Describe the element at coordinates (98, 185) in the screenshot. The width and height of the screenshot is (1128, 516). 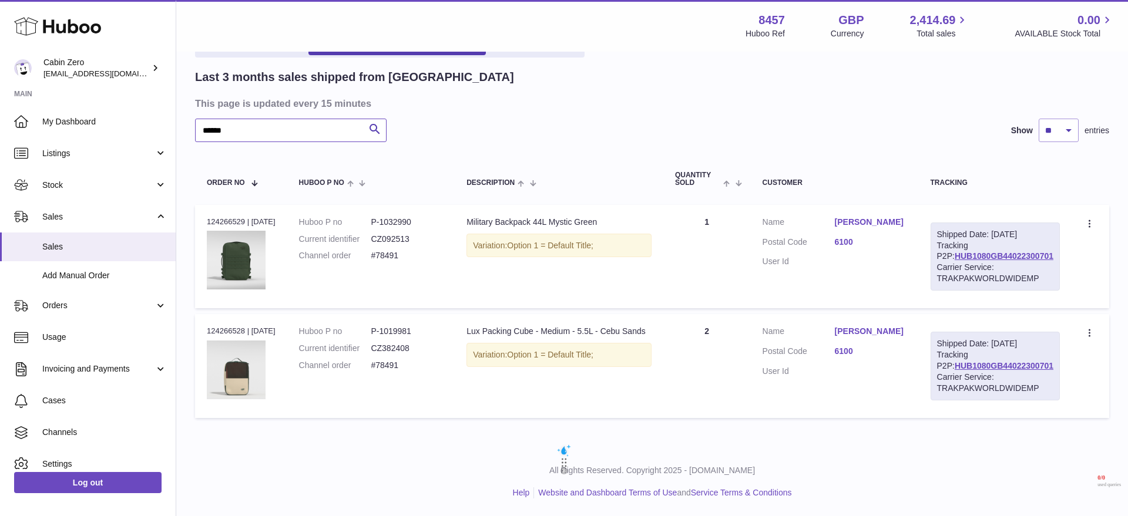
I see `span: Stock` at that location.